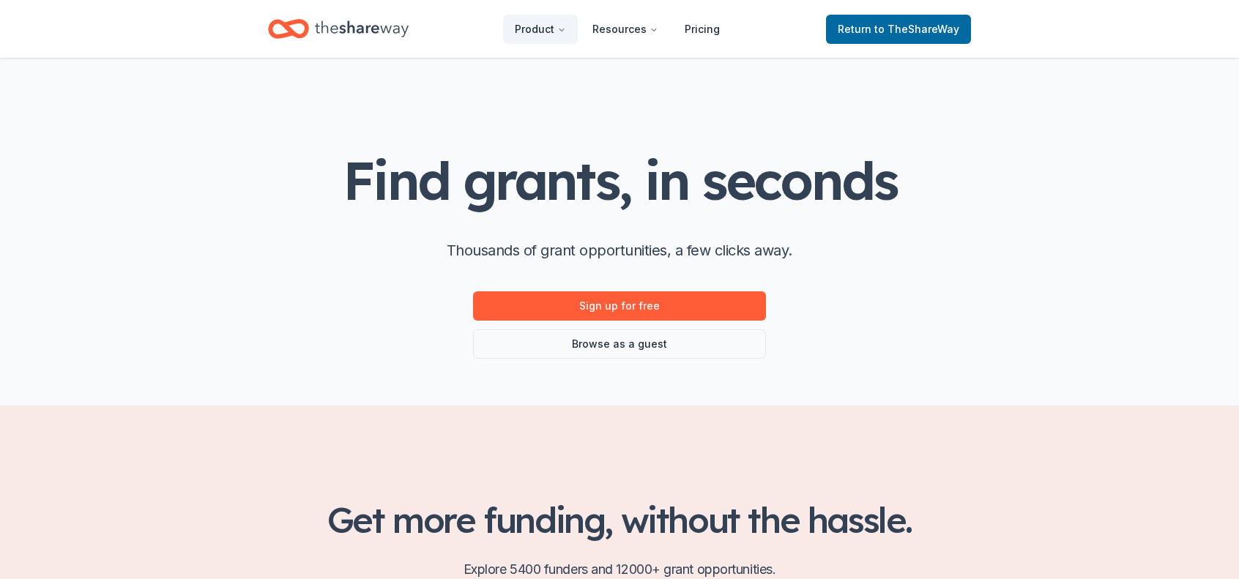  I want to click on a: Browse as a guest, so click(619, 344).